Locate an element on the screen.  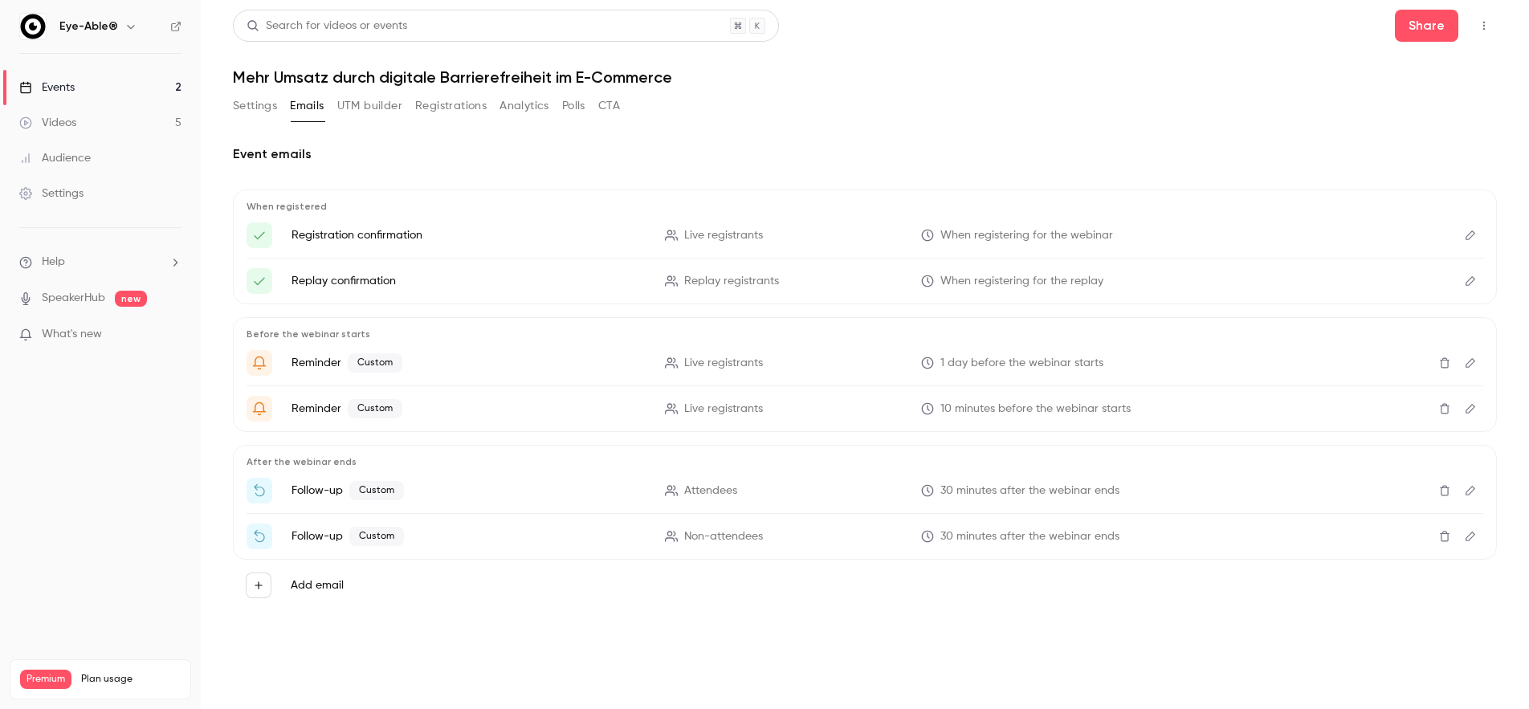
img: Eye-Able® is located at coordinates (33, 27).